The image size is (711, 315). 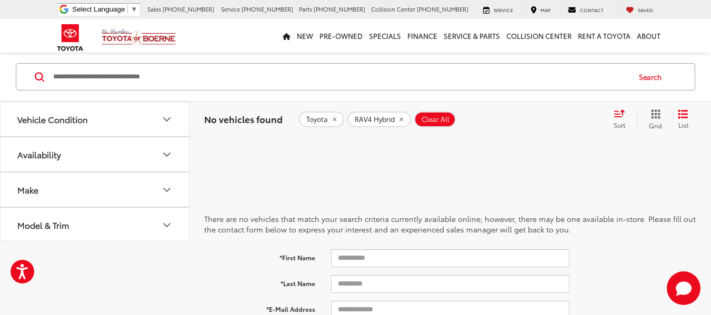 What do you see at coordinates (305, 36) in the screenshot?
I see `a: New` at bounding box center [305, 36].